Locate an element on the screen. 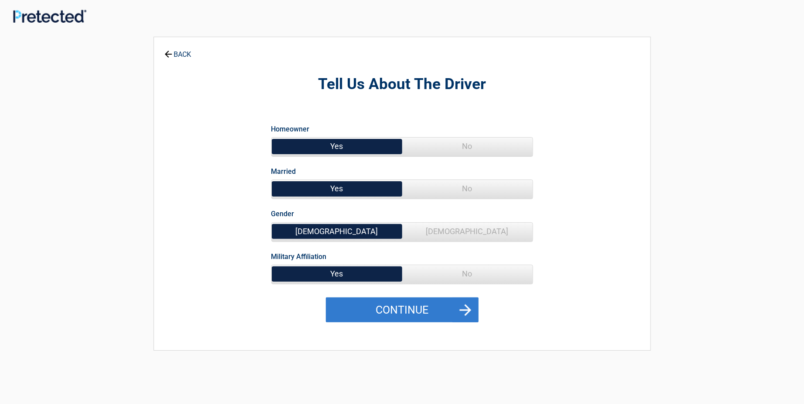 The height and width of the screenshot is (404, 804). label: Military Affiliation is located at coordinates (299, 256).